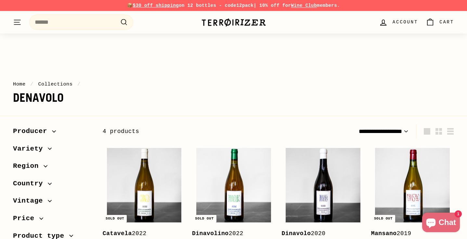 The height and width of the screenshot is (239, 467). What do you see at coordinates (296, 233) in the screenshot?
I see `b: Dinavolo` at bounding box center [296, 233].